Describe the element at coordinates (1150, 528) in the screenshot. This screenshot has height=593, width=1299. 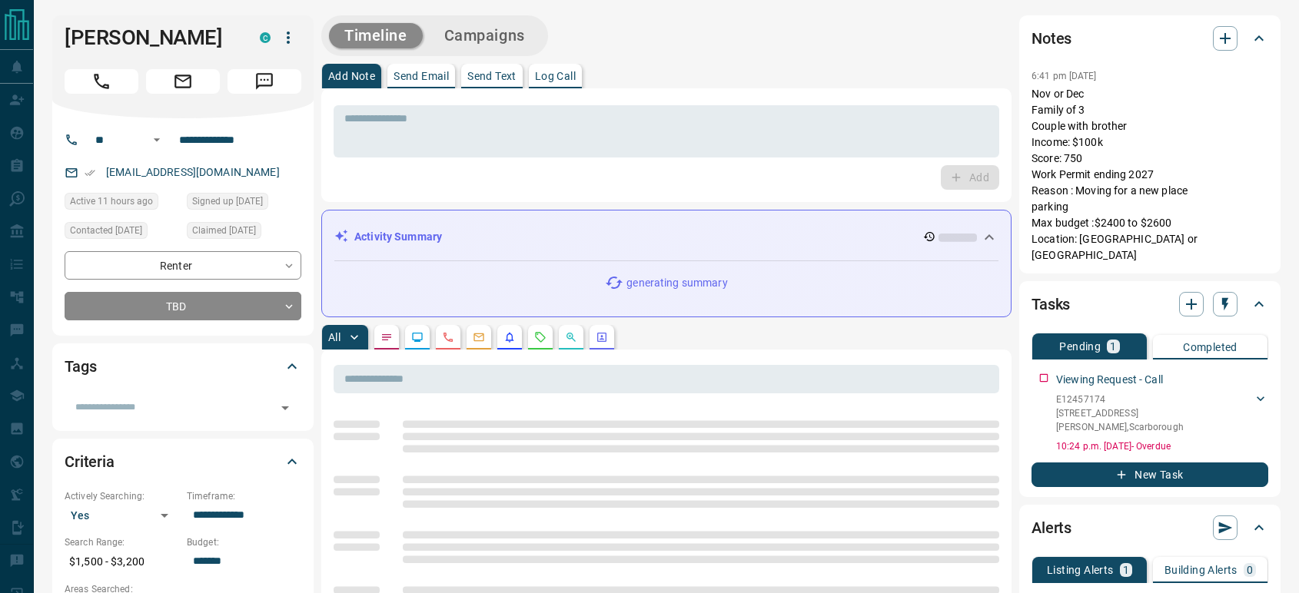
I see `div: Alerts` at that location.